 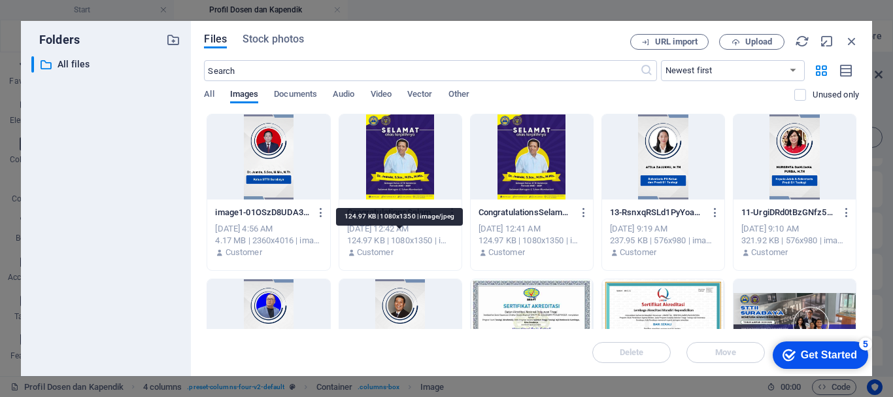 I want to click on button: URL import, so click(x=670, y=42).